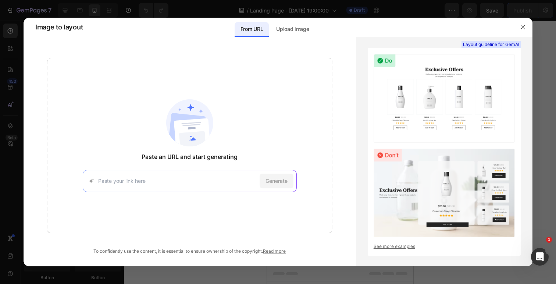 The image size is (556, 284). I want to click on span: Image to layout, so click(59, 27).